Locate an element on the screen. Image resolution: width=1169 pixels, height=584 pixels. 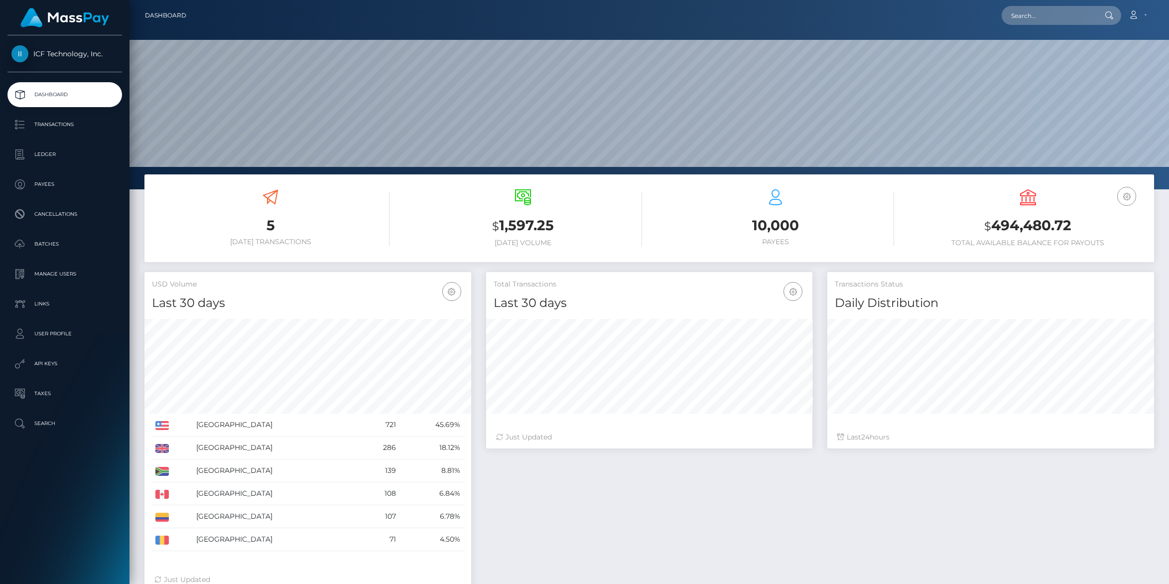
img: RO.png is located at coordinates (162, 540).